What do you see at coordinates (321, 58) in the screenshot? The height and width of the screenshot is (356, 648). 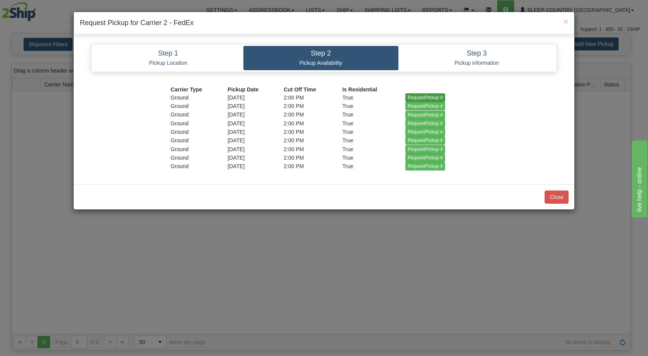 I see `a: Step 2 Pickup Availability` at bounding box center [321, 58].